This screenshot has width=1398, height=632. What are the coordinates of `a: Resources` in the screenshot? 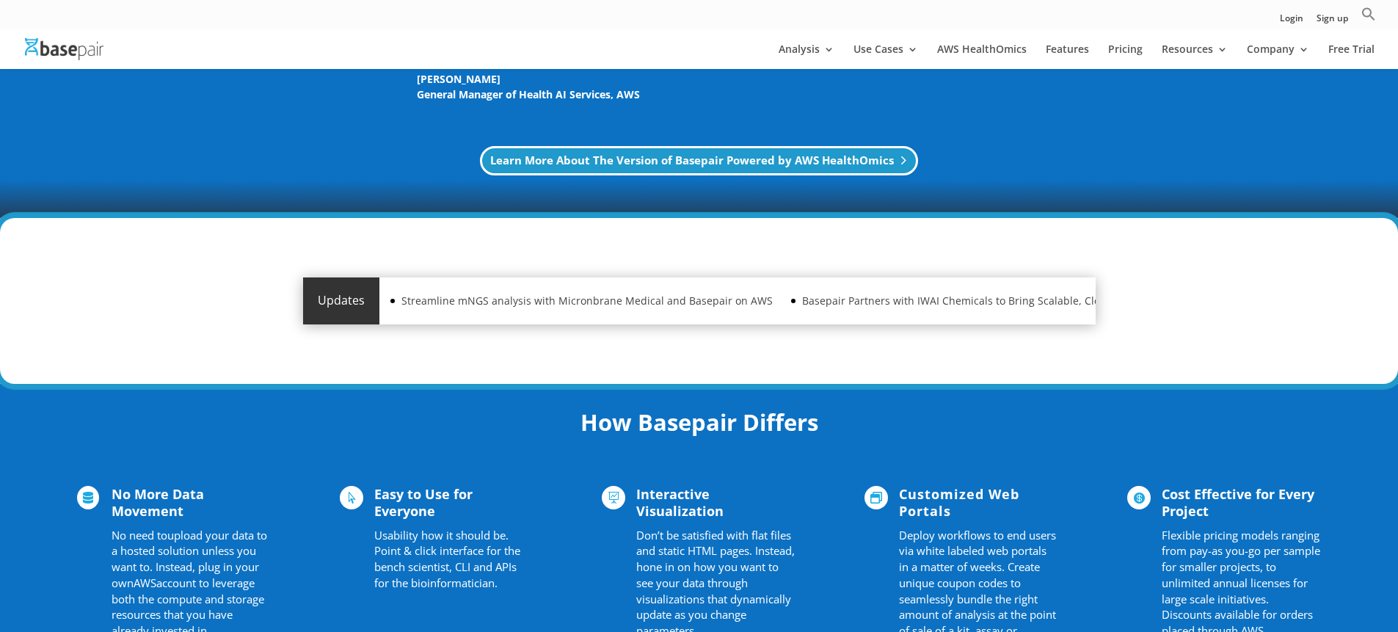 It's located at (1195, 56).